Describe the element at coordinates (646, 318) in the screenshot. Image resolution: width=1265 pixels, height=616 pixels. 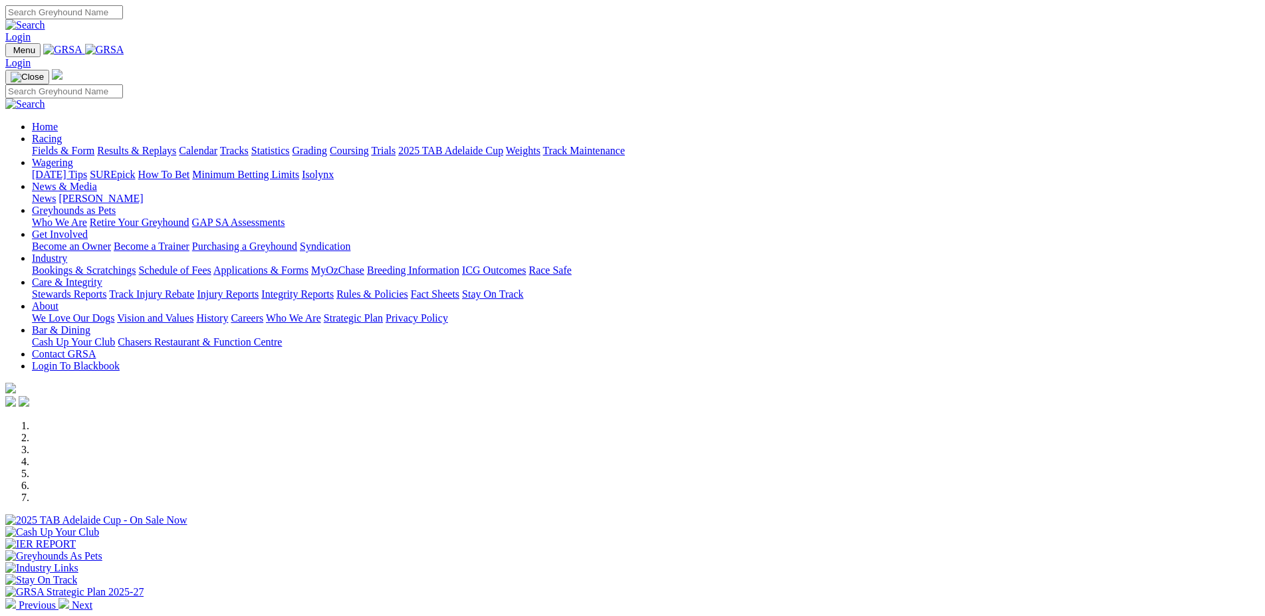
I see `div: About` at that location.